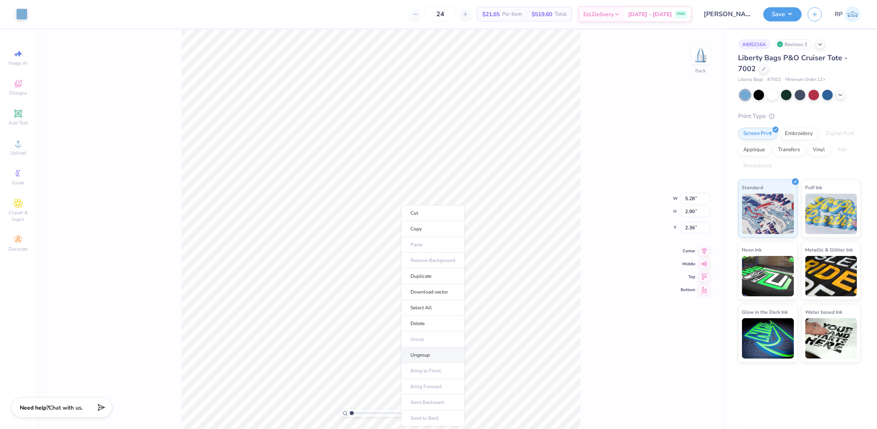 This screenshot has width=877, height=429. I want to click on div: Rhinestones, so click(758, 166).